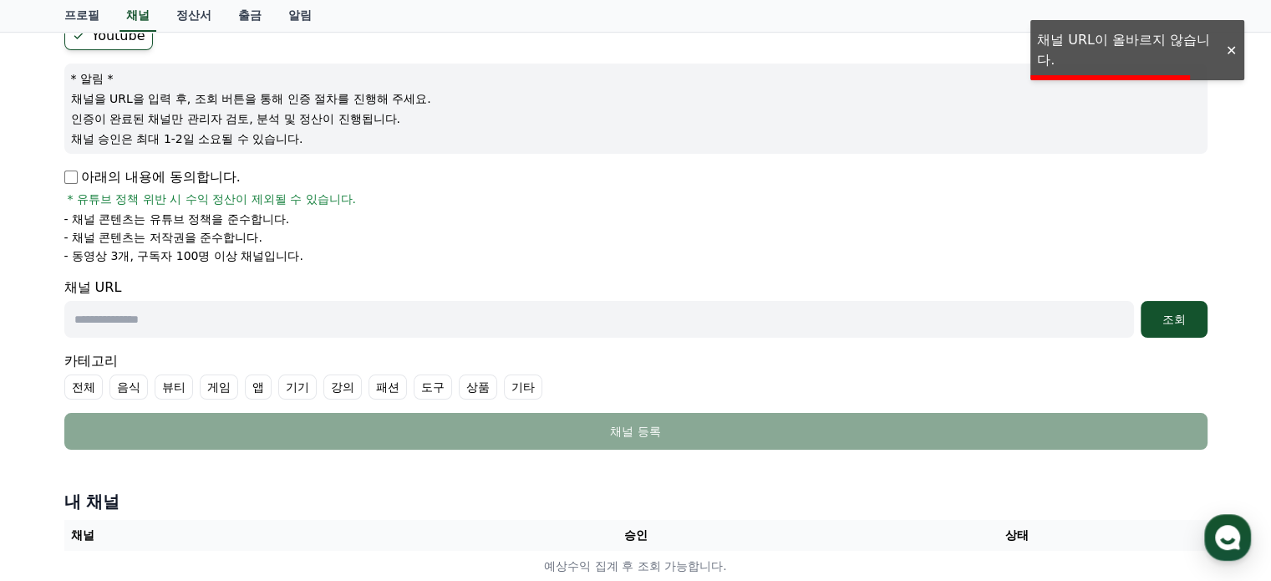 This screenshot has width=1271, height=581. Describe the element at coordinates (177, 219) in the screenshot. I see `p: - 채널 콘텐츠는 유튜브 정책을 준수합니다.` at that location.